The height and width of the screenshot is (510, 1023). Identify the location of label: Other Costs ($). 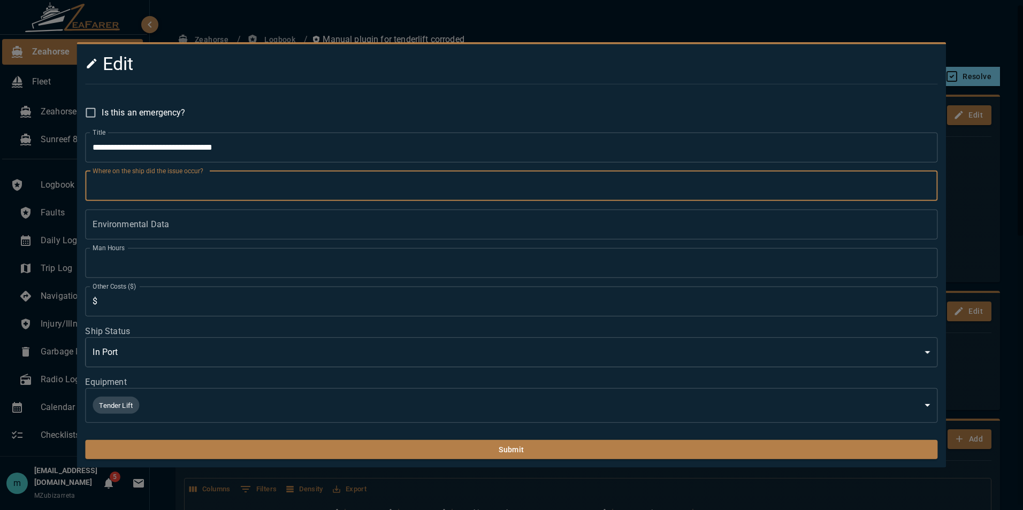
(114, 286).